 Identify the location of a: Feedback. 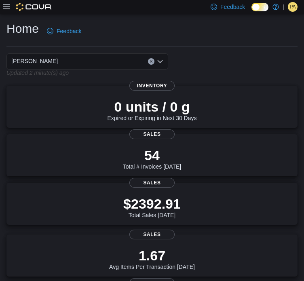
(64, 31).